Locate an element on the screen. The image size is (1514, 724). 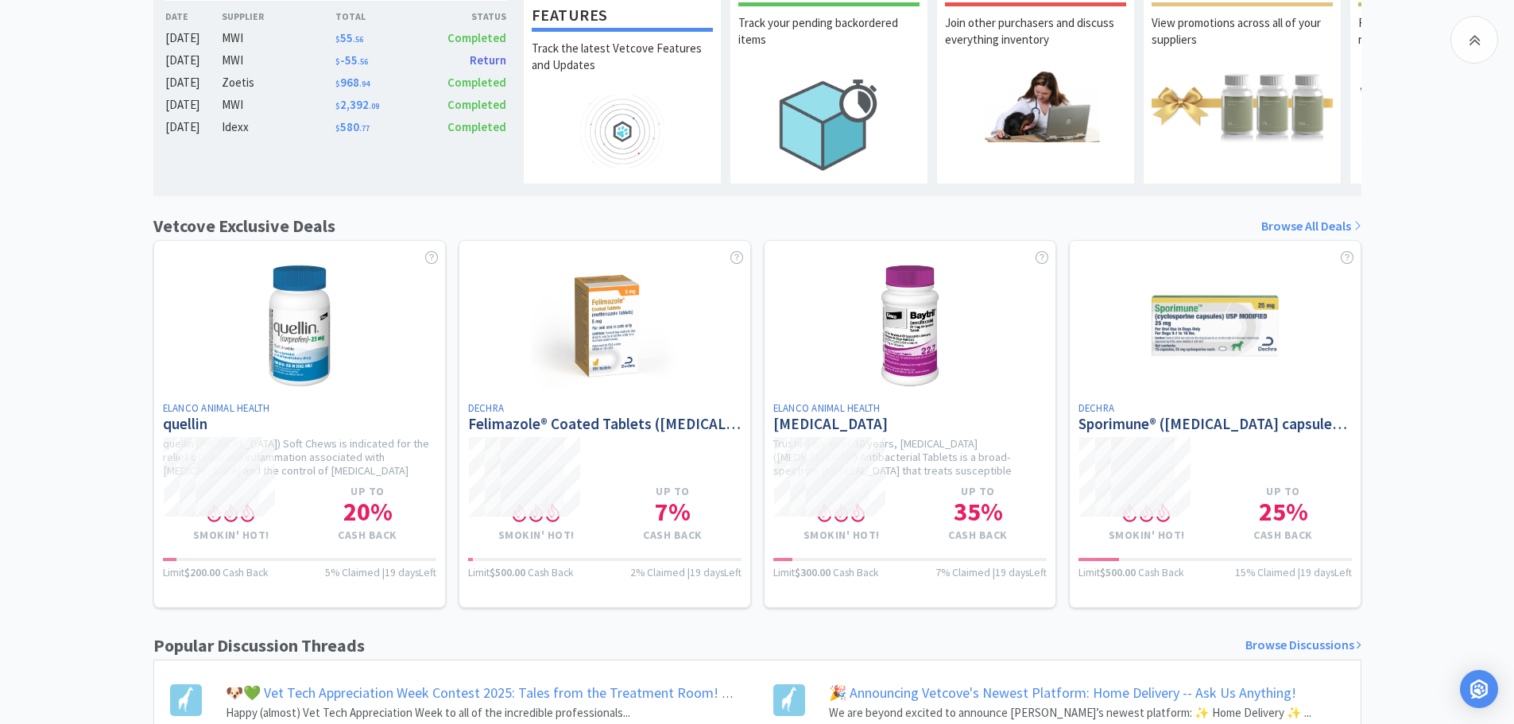
span: 55 is located at coordinates (349, 37).